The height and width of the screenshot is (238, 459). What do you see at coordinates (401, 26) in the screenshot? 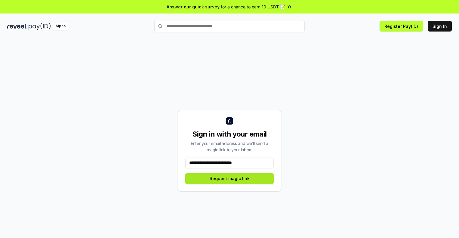
I see `button: Register Pay(ID)` at bounding box center [401, 26].